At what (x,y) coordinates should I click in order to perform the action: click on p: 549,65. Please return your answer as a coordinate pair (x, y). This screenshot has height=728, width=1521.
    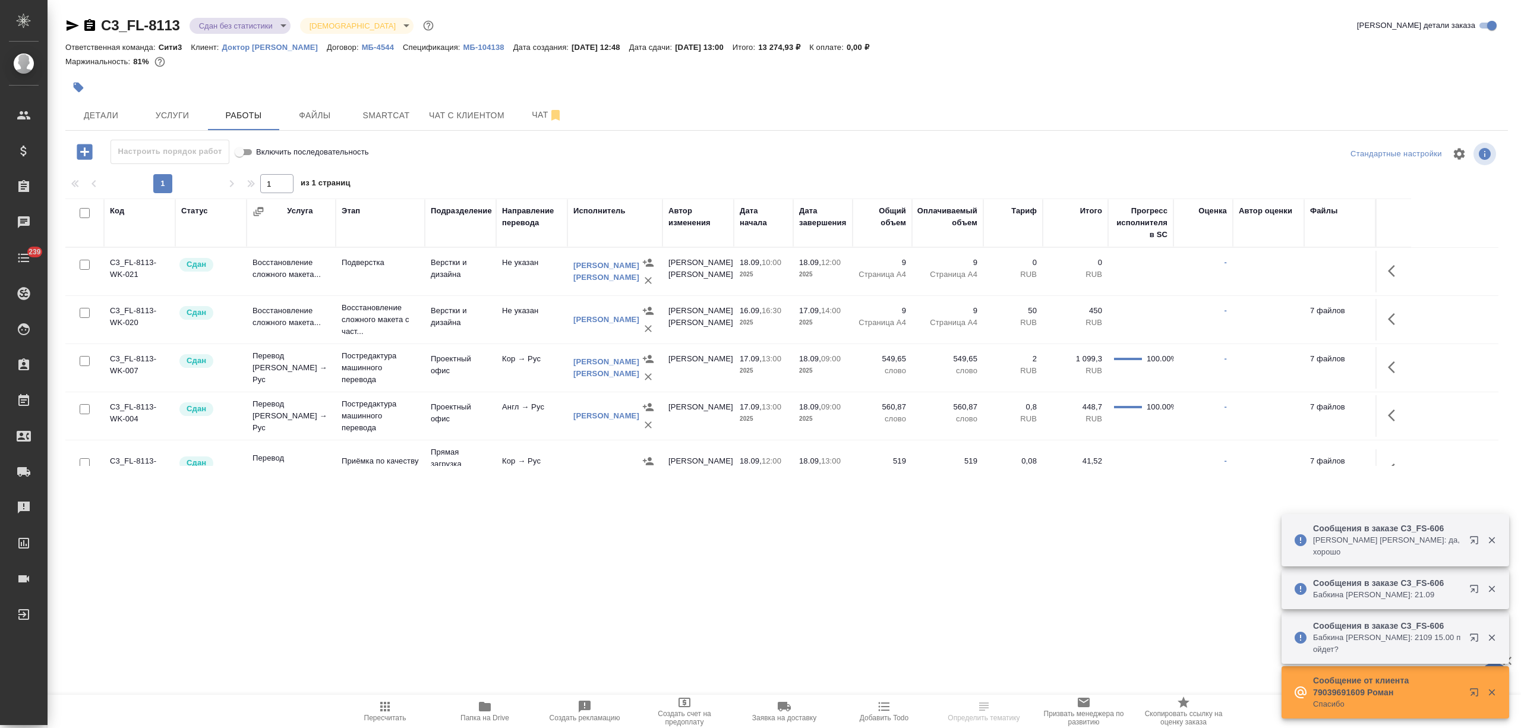
    Looking at the image, I should click on (948, 359).